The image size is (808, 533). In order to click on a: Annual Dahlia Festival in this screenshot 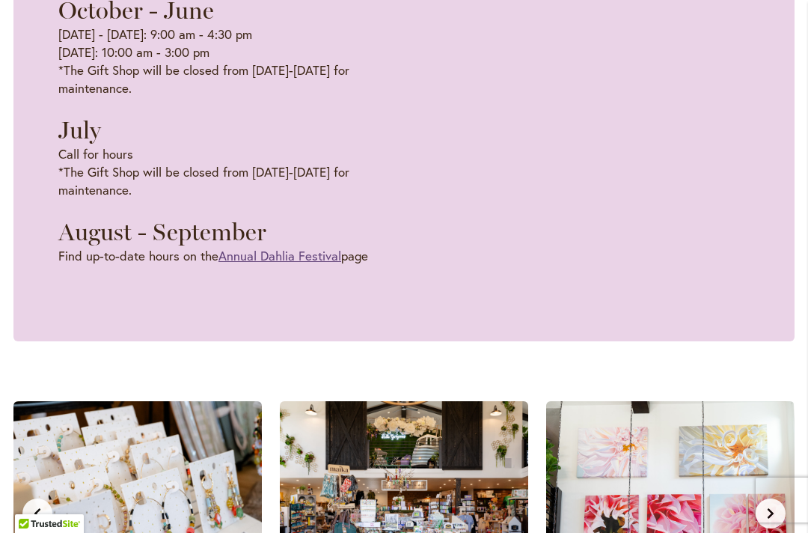, I will do `click(280, 255)`.